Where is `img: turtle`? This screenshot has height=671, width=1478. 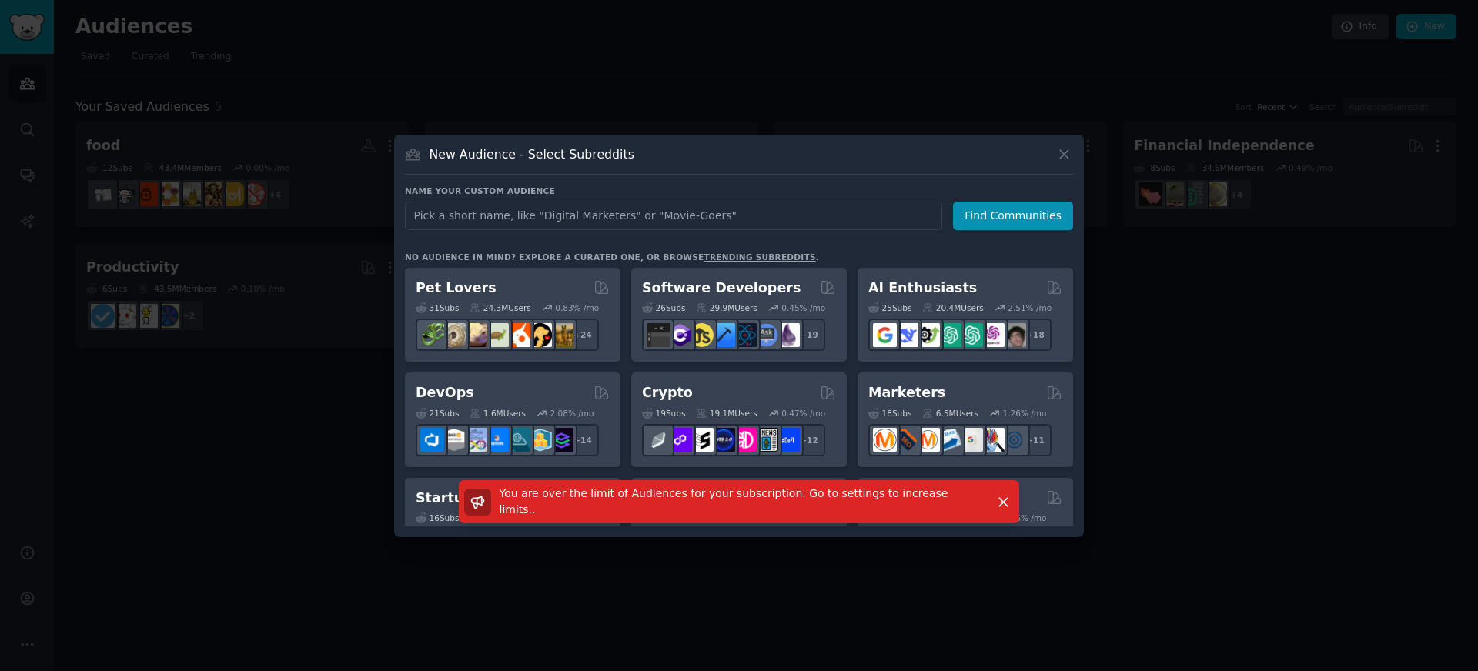 img: turtle is located at coordinates (496, 335).